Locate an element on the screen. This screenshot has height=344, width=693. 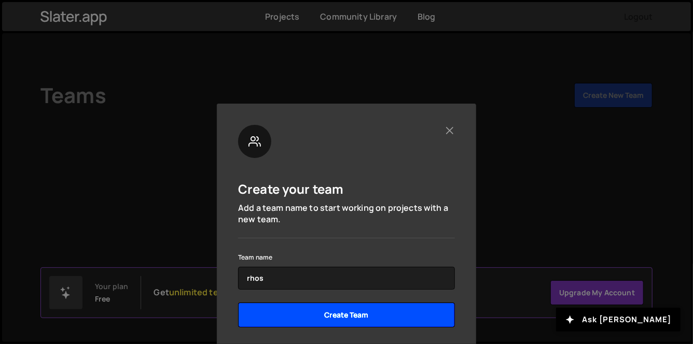
p: Add a team name to start working on projects with a new team. is located at coordinates (346, 214).